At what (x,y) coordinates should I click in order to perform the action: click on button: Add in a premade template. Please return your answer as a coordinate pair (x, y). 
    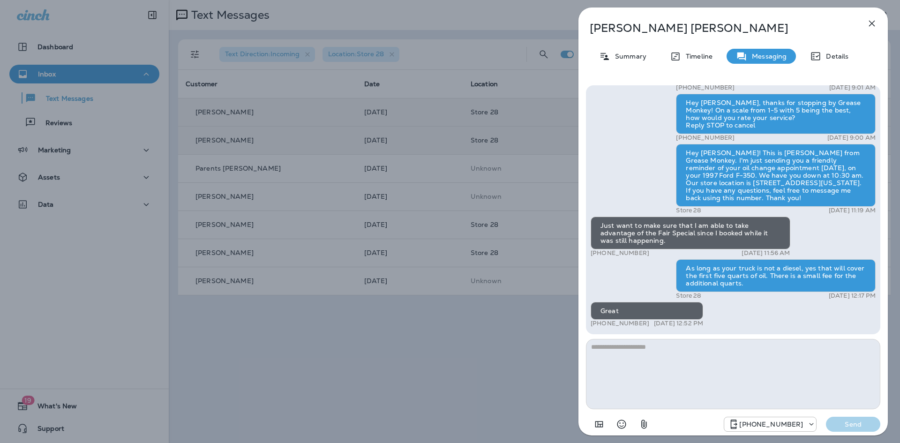
    Looking at the image, I should click on (599, 424).